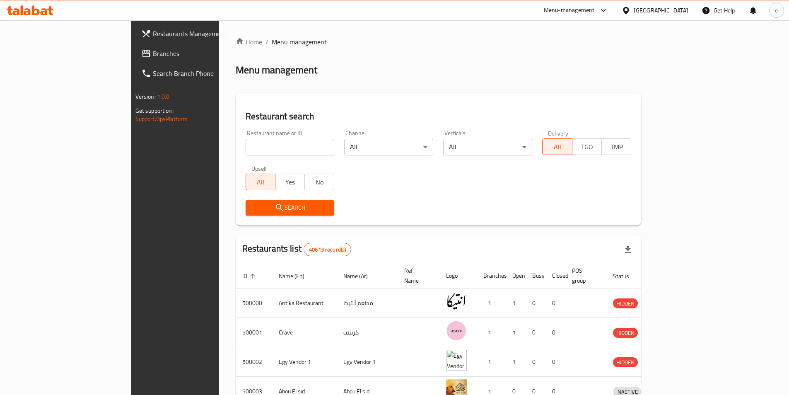 The width and height of the screenshot is (789, 395). Describe the element at coordinates (367, 303) in the screenshot. I see `td: مطعم أنتيكا` at that location.